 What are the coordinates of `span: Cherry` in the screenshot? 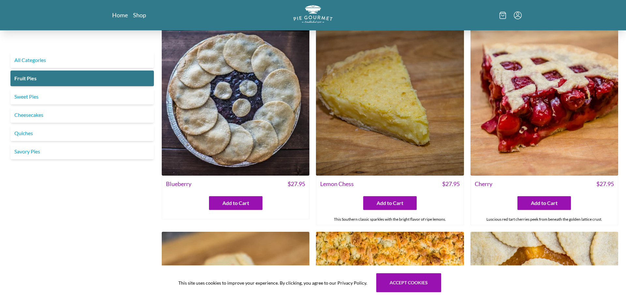 It's located at (484, 184).